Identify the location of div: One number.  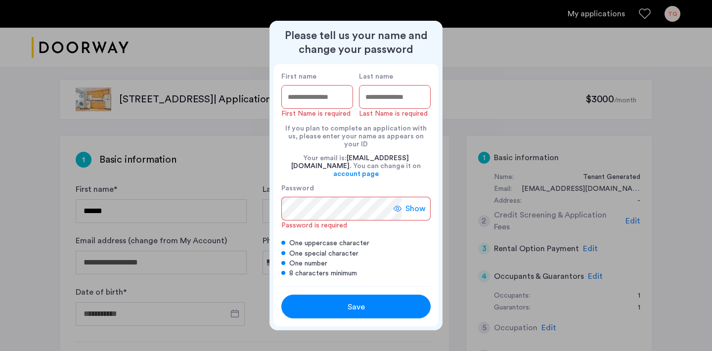
(356, 264).